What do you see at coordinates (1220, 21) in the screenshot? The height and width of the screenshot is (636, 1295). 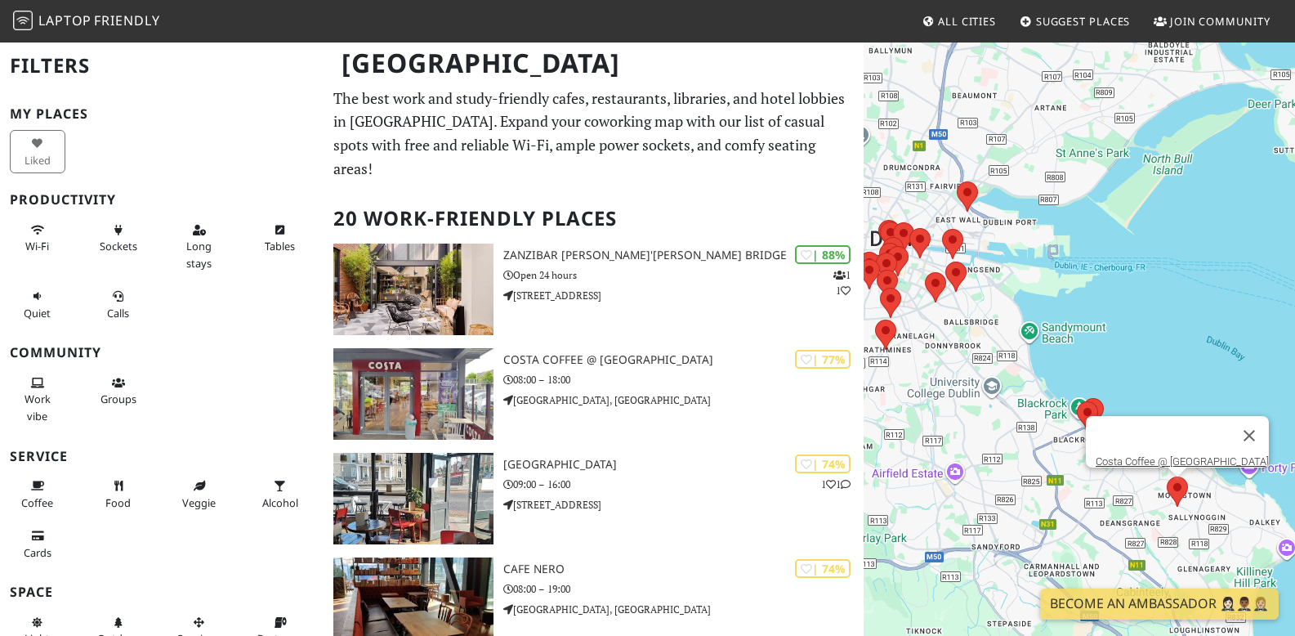 I see `span: Join Community` at bounding box center [1220, 21].